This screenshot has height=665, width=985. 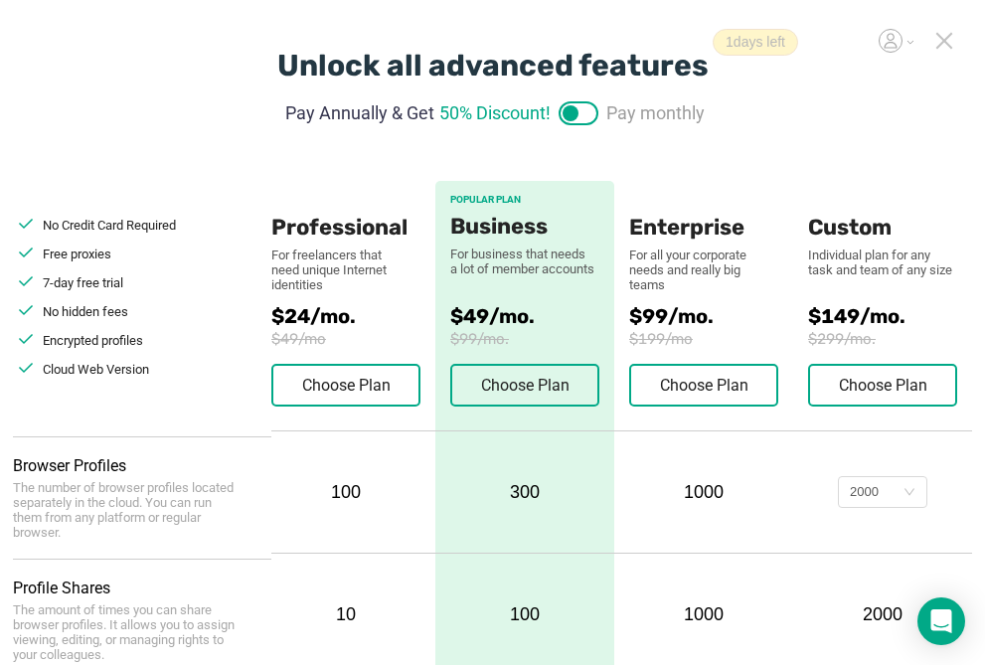 What do you see at coordinates (360, 112) in the screenshot?
I see `span: Pay Annually & Get` at bounding box center [360, 112].